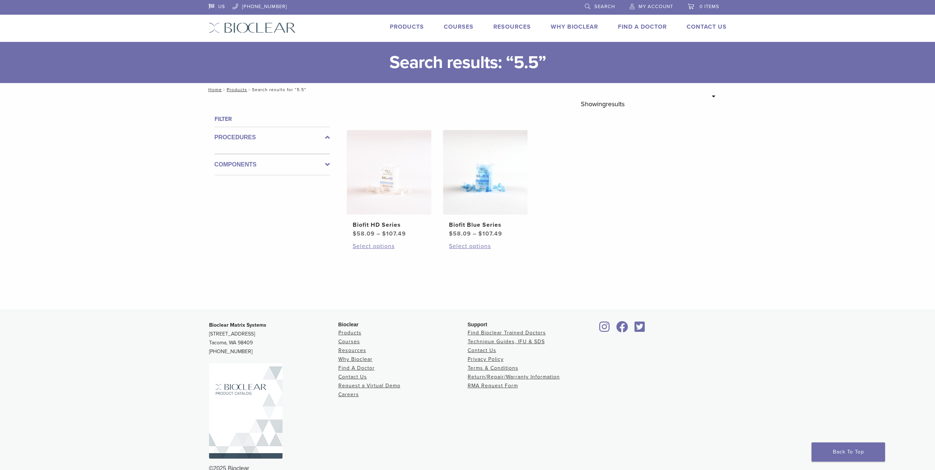  What do you see at coordinates (468, 90) in the screenshot?
I see `nav: Search results for “5.5”` at bounding box center [468, 90].